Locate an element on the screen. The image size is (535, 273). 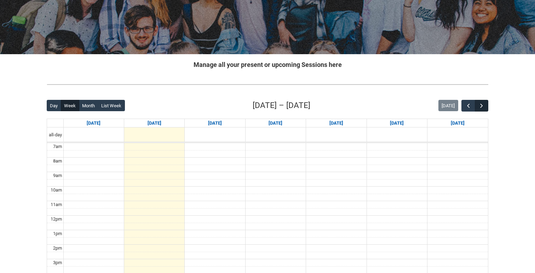
button: Previous Week is located at coordinates (468, 105).